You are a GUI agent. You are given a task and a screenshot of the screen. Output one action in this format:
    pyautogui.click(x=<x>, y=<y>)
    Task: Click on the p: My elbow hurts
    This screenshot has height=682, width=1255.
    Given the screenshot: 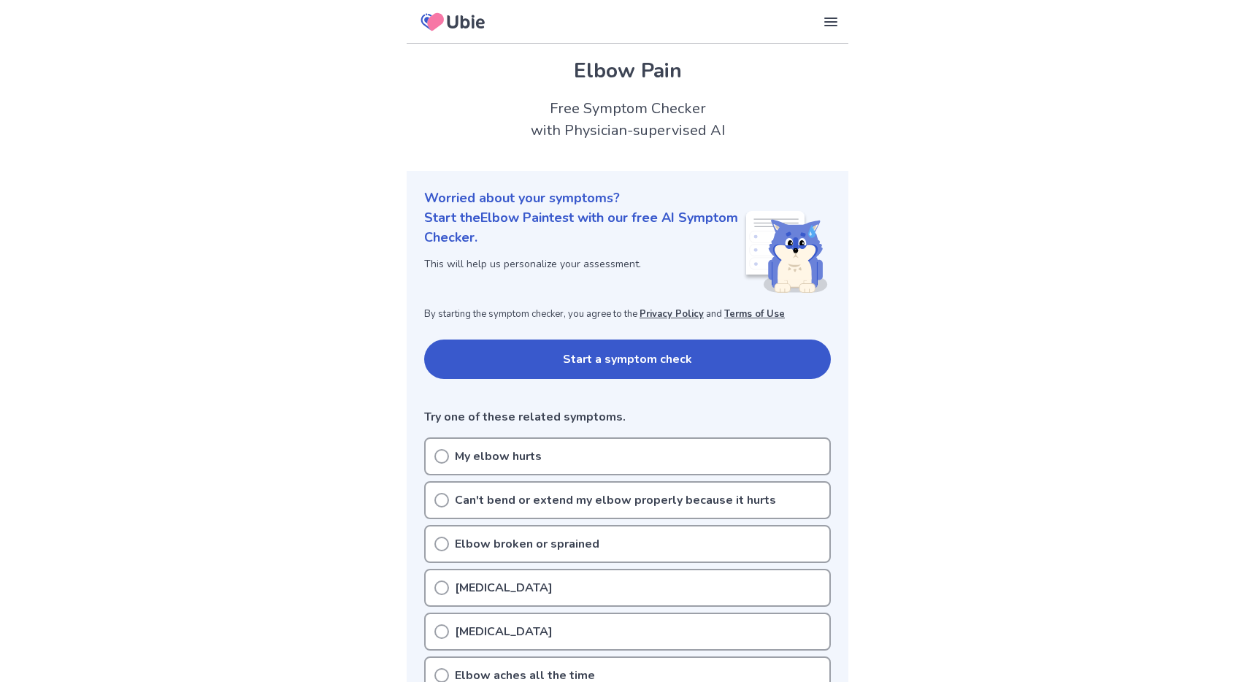 What is the action you would take?
    pyautogui.click(x=498, y=456)
    